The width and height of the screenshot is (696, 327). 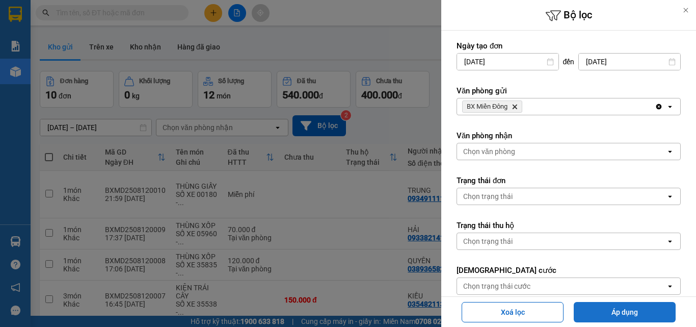 I want to click on input: Selected BX Miền Đông., so click(x=525, y=107).